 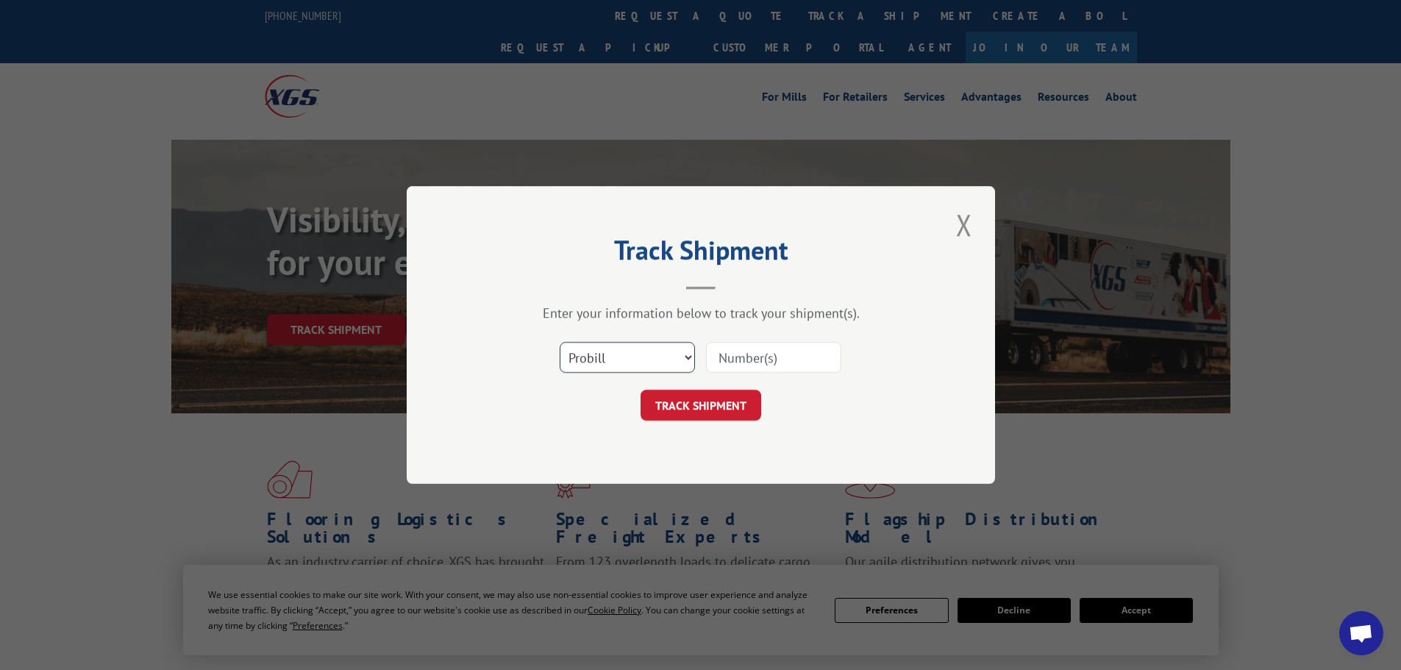 I want to click on div: Enter your information below to track your shipment(s)., so click(x=701, y=313).